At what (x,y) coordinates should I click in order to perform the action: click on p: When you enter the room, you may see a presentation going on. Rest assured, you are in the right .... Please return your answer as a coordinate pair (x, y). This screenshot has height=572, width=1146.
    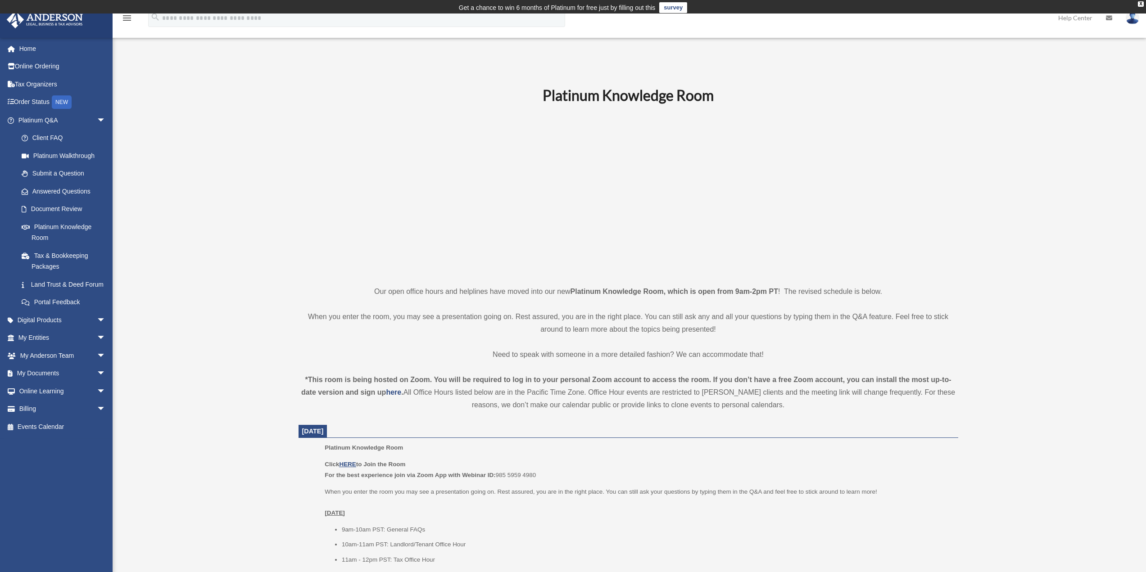
    Looking at the image, I should click on (628, 323).